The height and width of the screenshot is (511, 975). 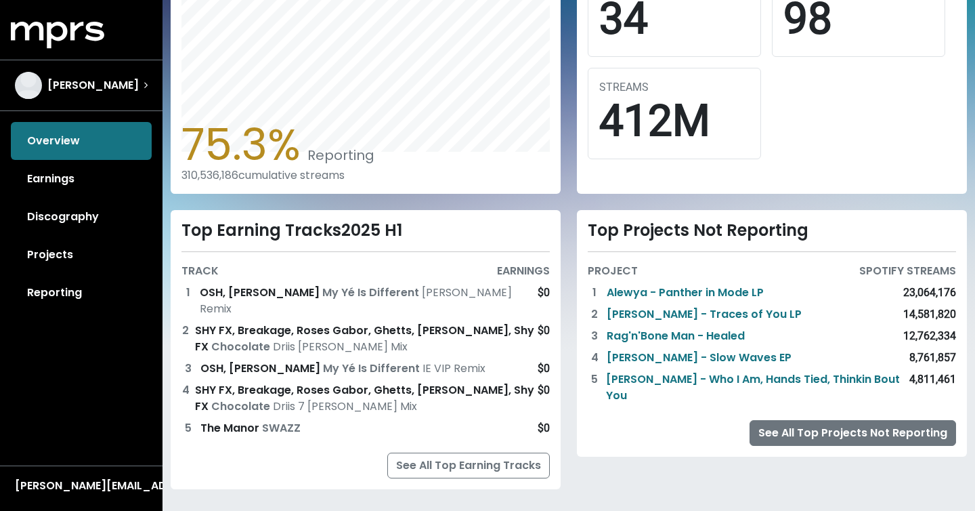 What do you see at coordinates (772, 230) in the screenshot?
I see `div: Top Projects Not Reporting` at bounding box center [772, 230].